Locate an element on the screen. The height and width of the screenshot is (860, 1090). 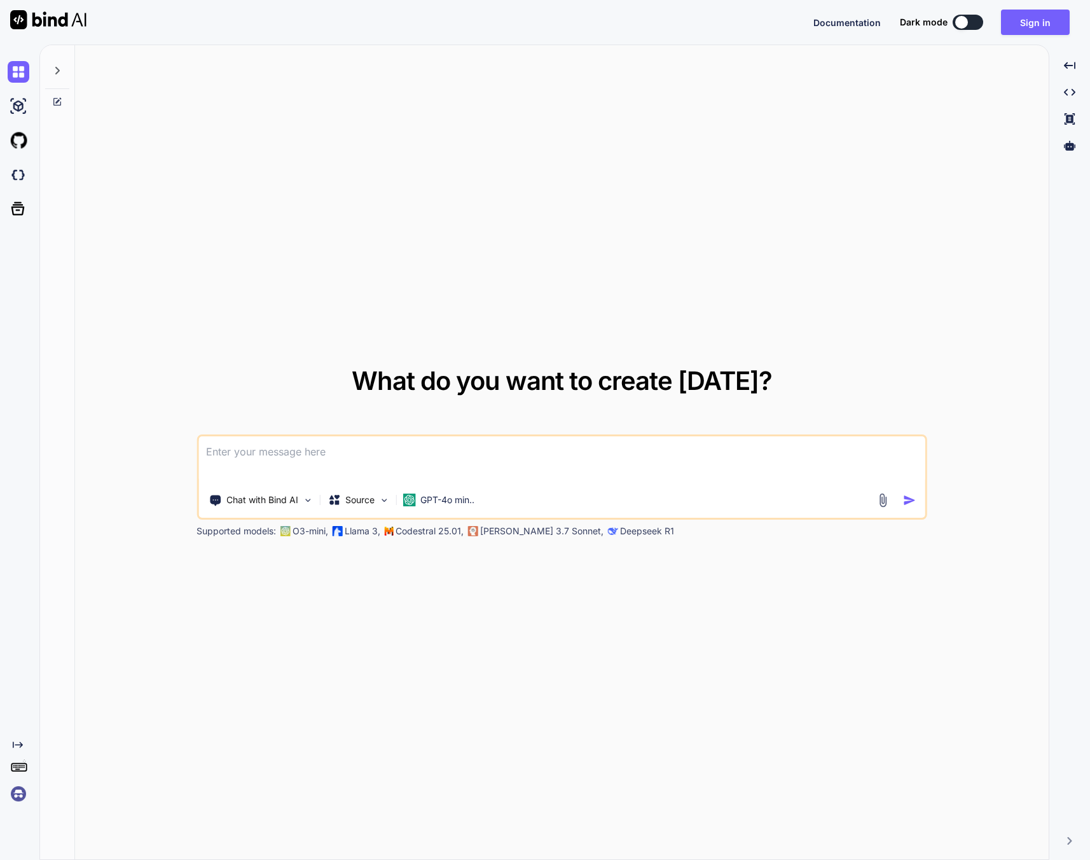
img: signin is located at coordinates (18, 794).